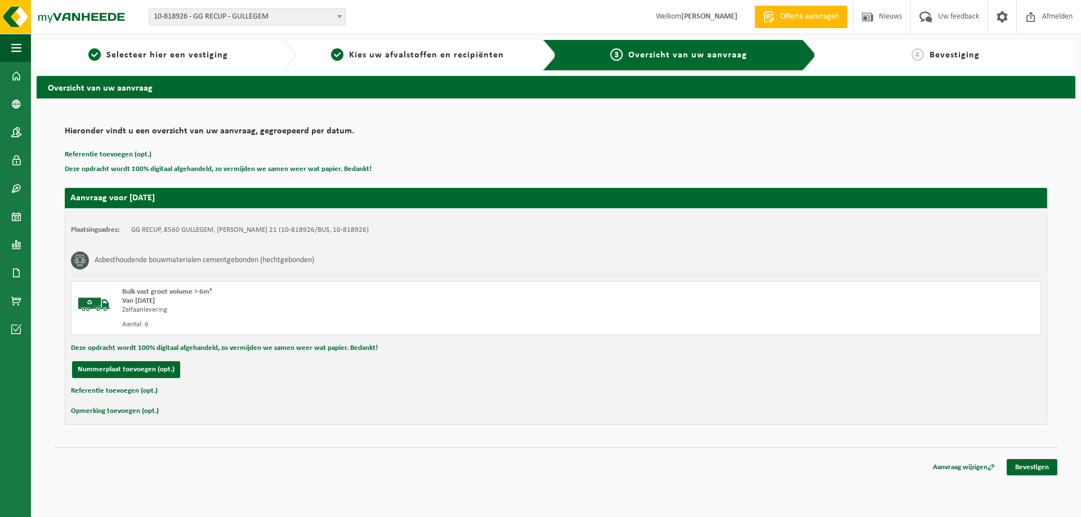  I want to click on strong: Plaatsingsadres:, so click(95, 230).